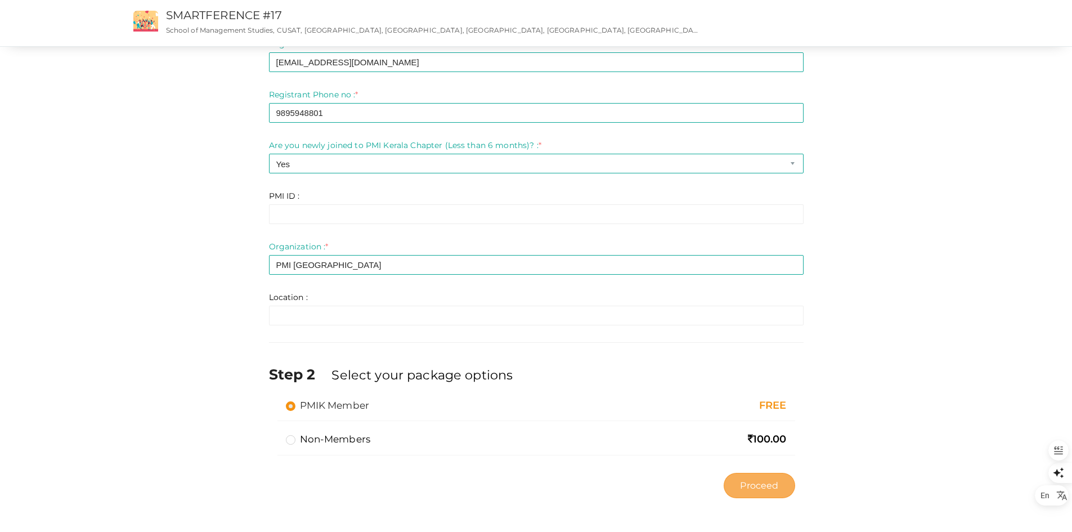 This screenshot has width=1072, height=532. What do you see at coordinates (536, 62) in the screenshot?
I see `input: Enter registrant email here.` at bounding box center [536, 62].